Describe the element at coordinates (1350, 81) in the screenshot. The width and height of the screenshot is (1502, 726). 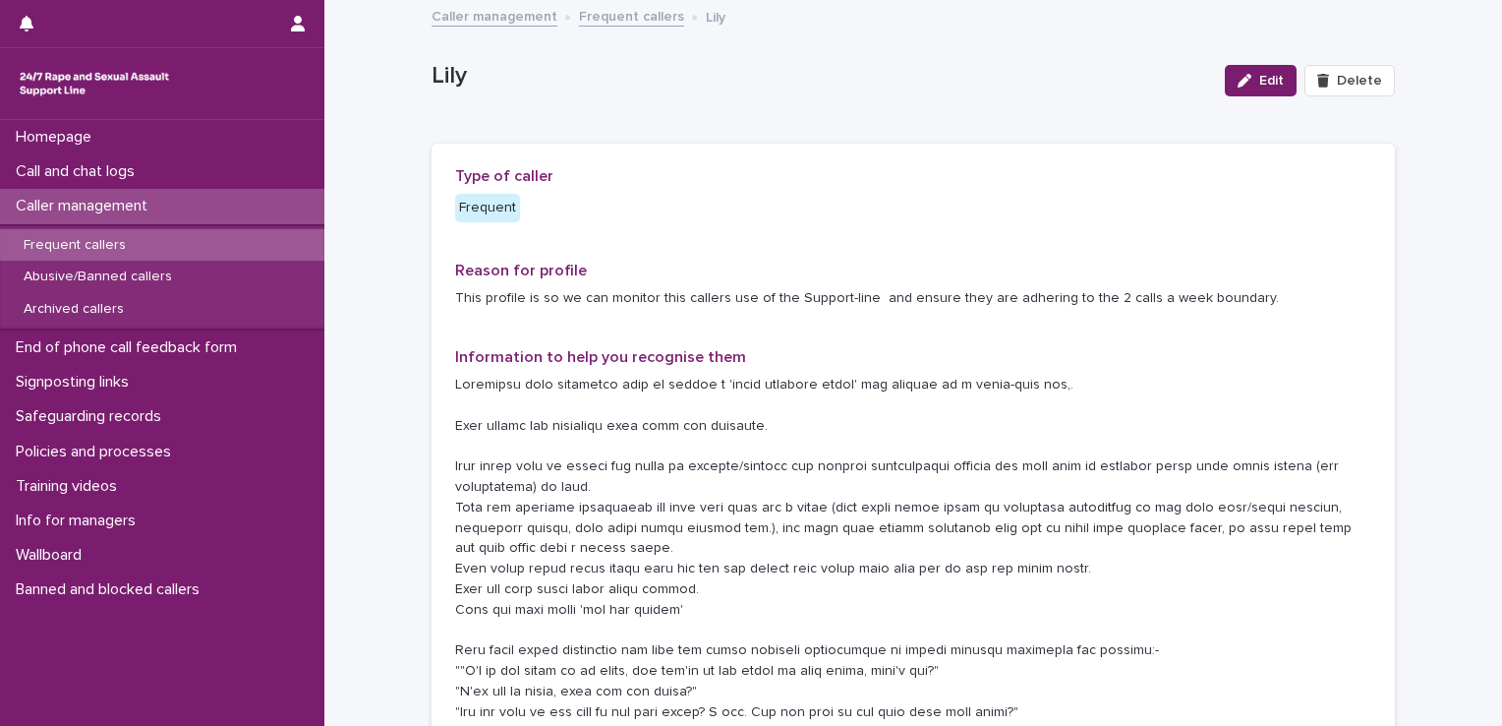
I see `button: Delete` at that location.